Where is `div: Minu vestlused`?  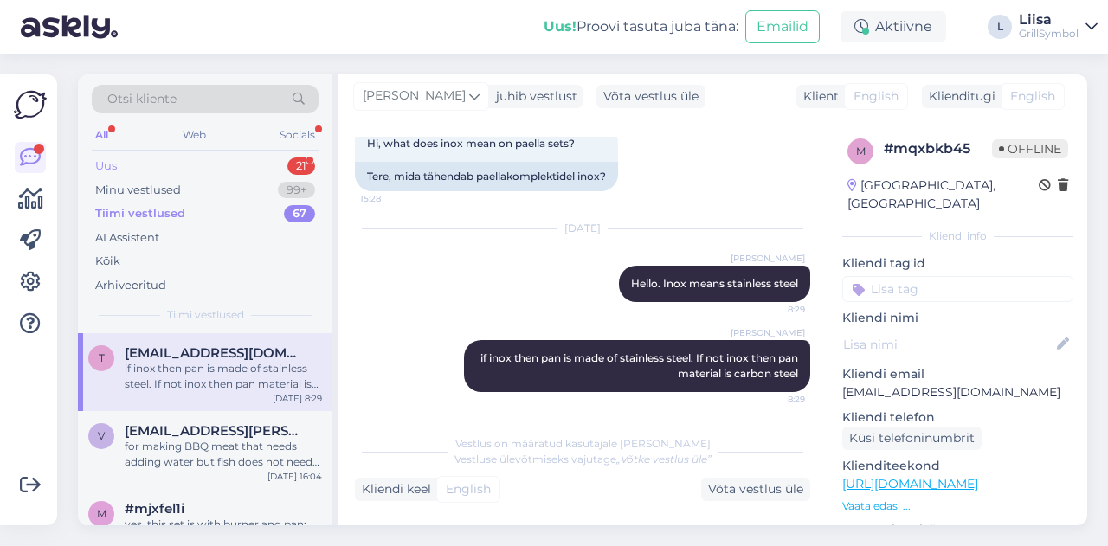
div: Minu vestlused is located at coordinates (138, 190).